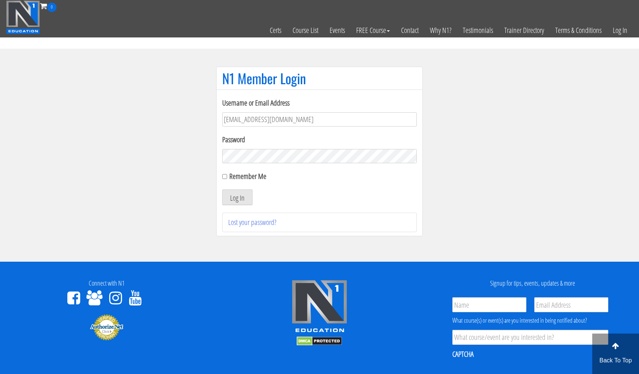  I want to click on a: Log In, so click(620, 30).